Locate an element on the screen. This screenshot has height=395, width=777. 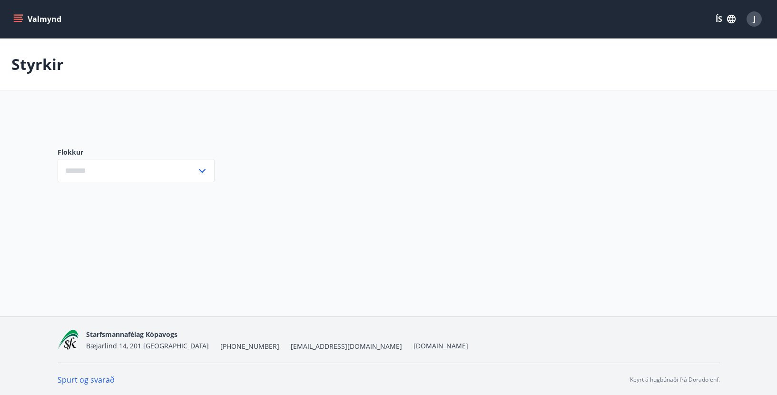
a: Spurt og svarað is located at coordinates (86, 380).